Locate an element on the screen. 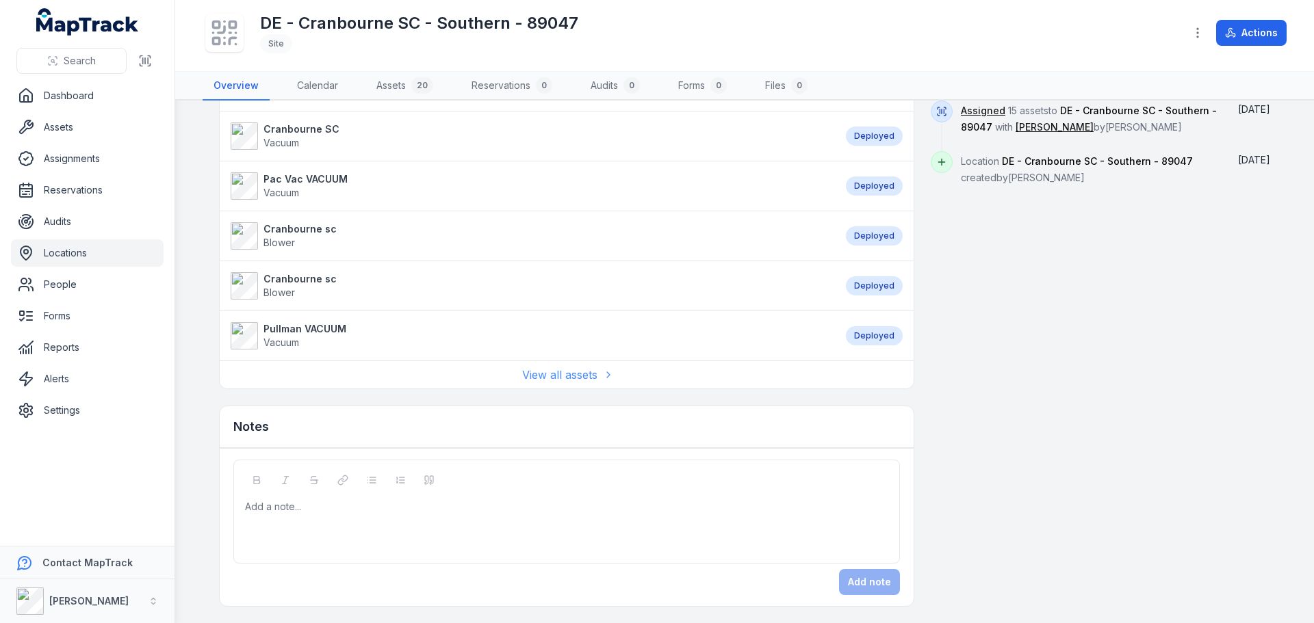 Image resolution: width=1314 pixels, height=623 pixels. a: Reservations0 is located at coordinates (512, 86).